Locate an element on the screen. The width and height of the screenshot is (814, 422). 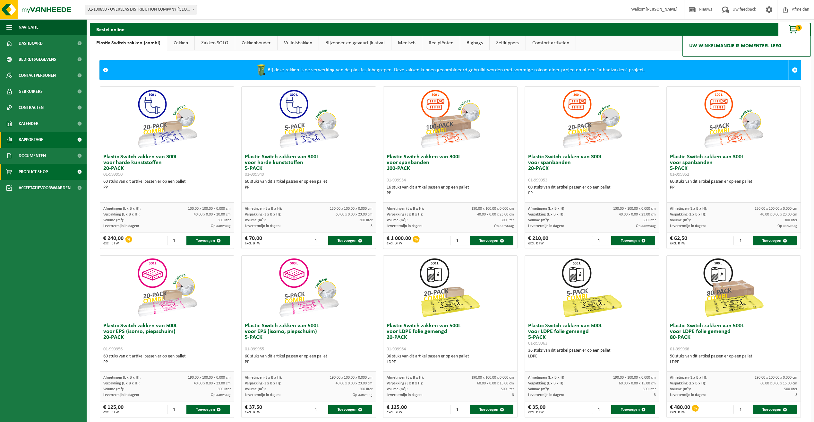
span: 01-999963 is located at coordinates (538, 343).